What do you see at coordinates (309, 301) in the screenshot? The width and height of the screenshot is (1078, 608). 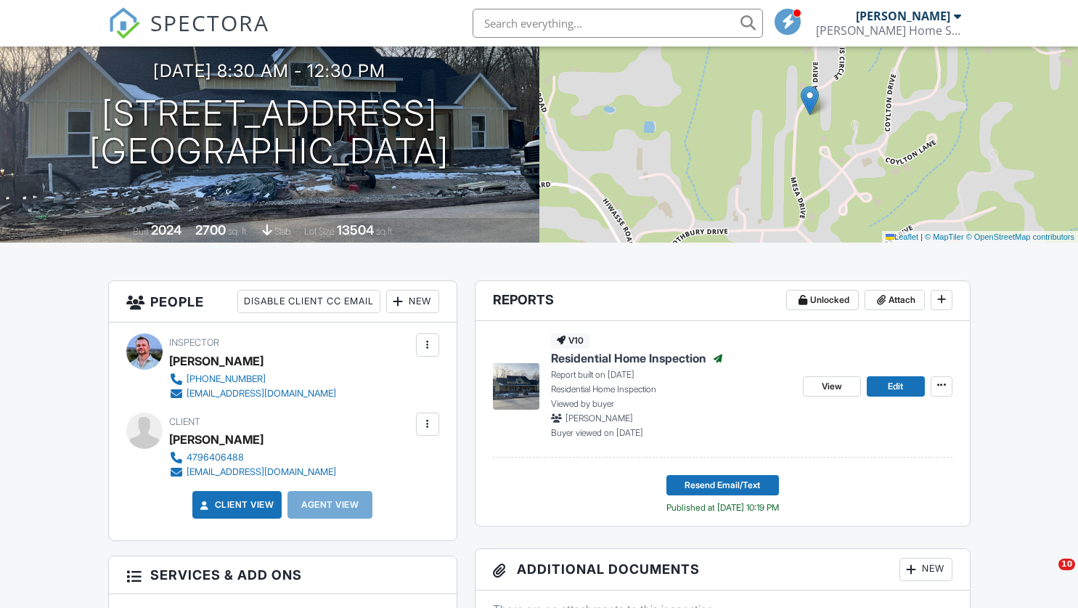 I see `div: Disable Client CC Email` at bounding box center [309, 301].